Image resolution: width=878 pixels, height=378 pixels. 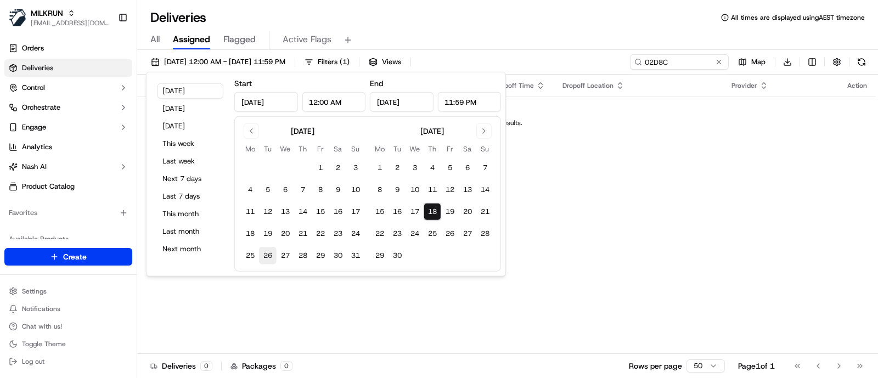 I want to click on button: 3, so click(x=415, y=168).